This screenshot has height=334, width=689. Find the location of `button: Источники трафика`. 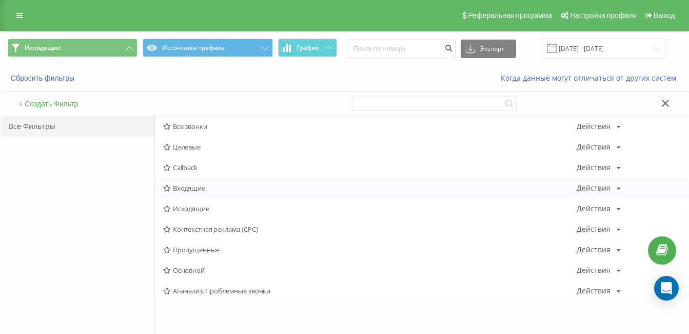

button: Источники трафика is located at coordinates (207, 48).